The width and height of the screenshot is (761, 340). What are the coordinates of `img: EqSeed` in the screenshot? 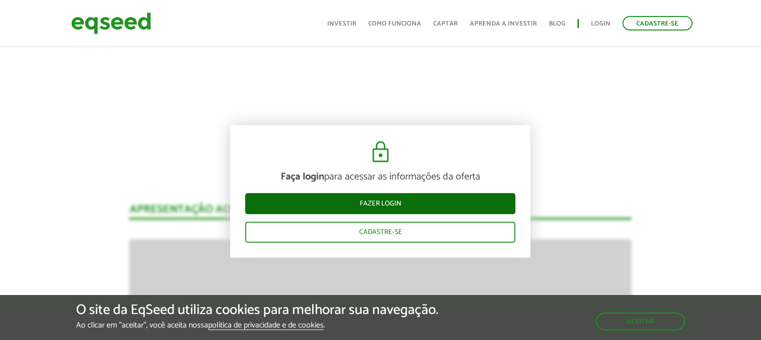 It's located at (111, 23).